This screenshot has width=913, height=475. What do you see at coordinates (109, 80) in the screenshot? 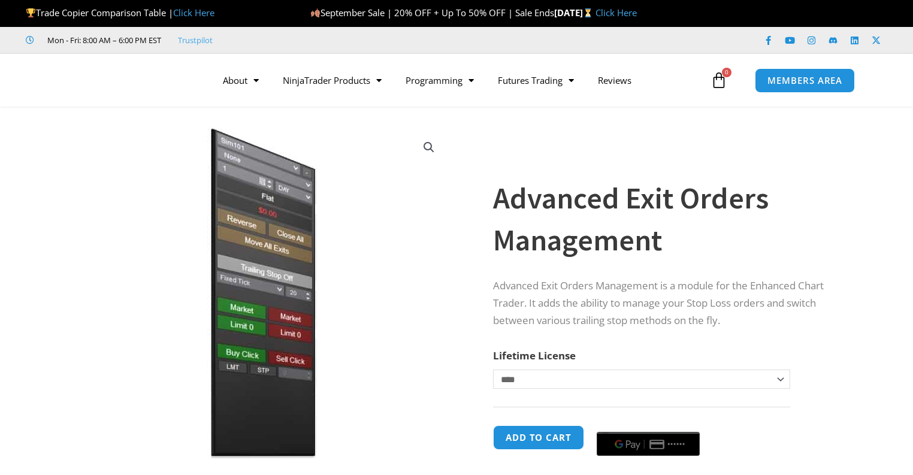
I see `img: LogoAI | Affordable Indicators – NinjaTrader` at bounding box center [109, 80].